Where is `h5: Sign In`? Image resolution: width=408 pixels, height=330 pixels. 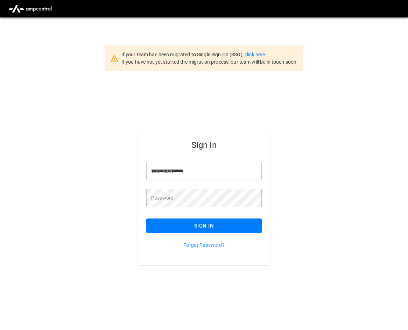 h5: Sign In is located at coordinates (204, 145).